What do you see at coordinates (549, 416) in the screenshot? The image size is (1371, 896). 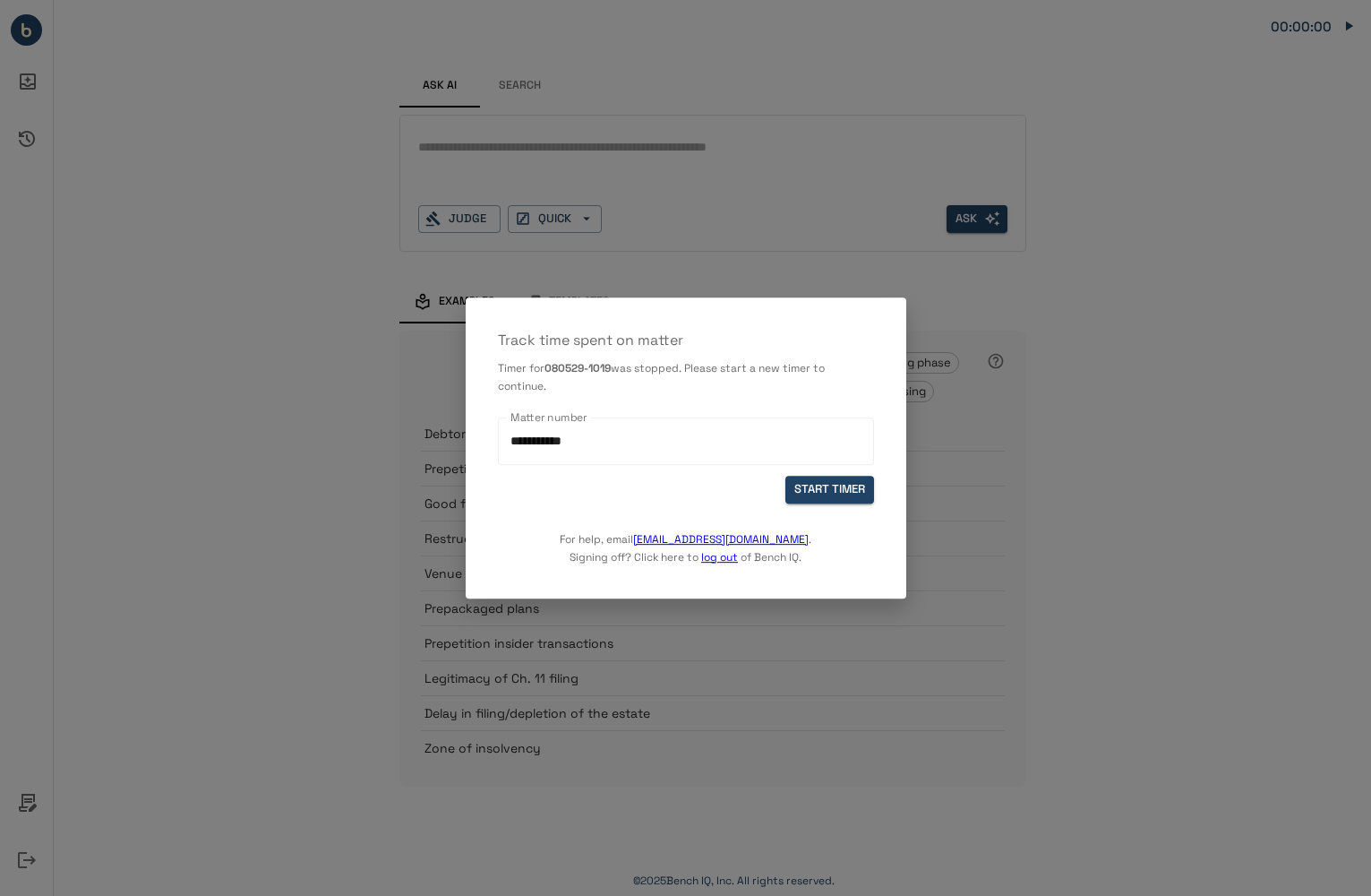 I see `label: Matter number` at bounding box center [549, 416].